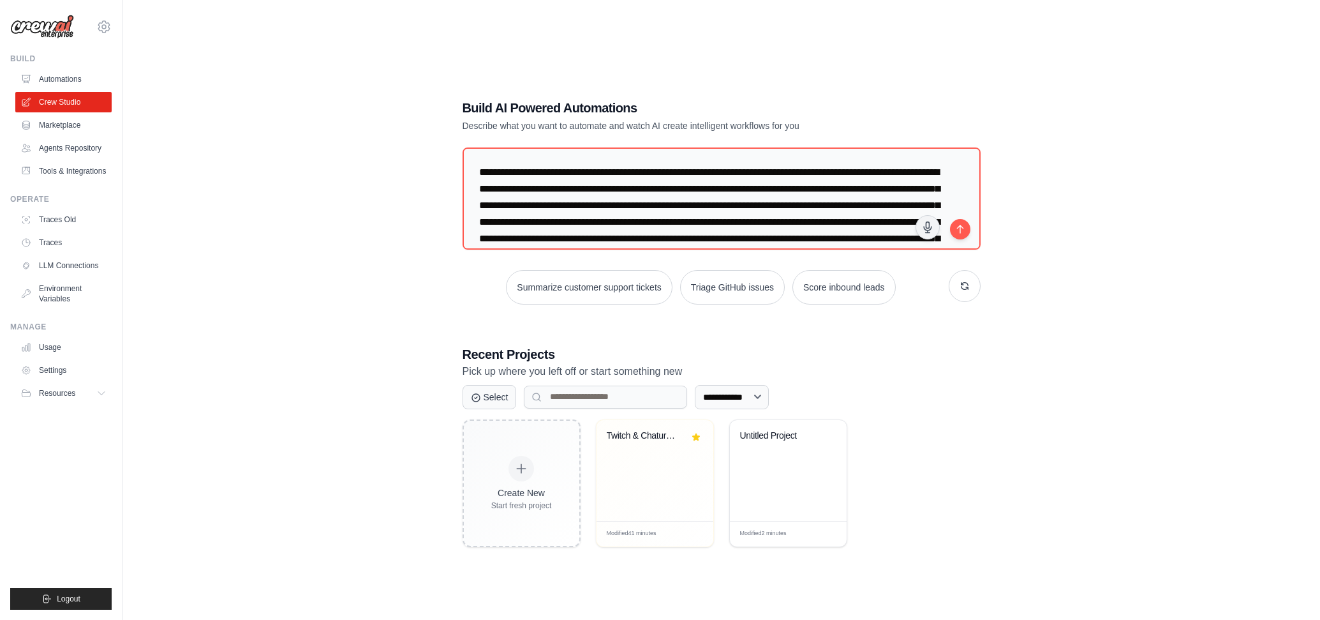 Image resolution: width=1320 pixels, height=620 pixels. What do you see at coordinates (63, 370) in the screenshot?
I see `a: Settings` at bounding box center [63, 370].